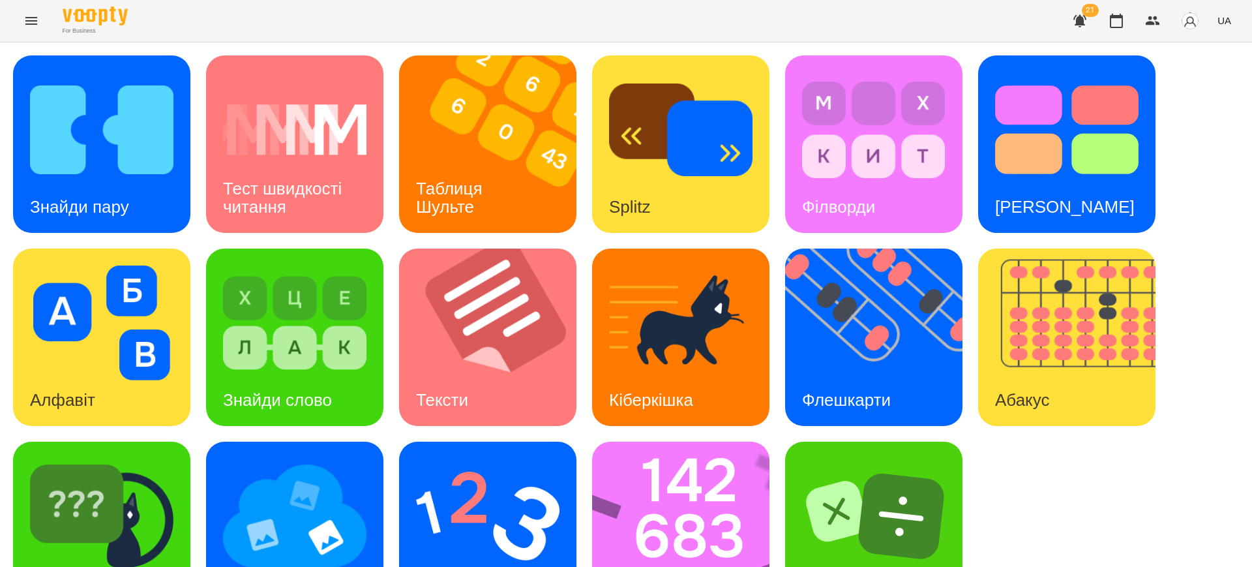 The image size is (1252, 567). What do you see at coordinates (1022, 400) in the screenshot?
I see `h3: Абакус` at bounding box center [1022, 400].